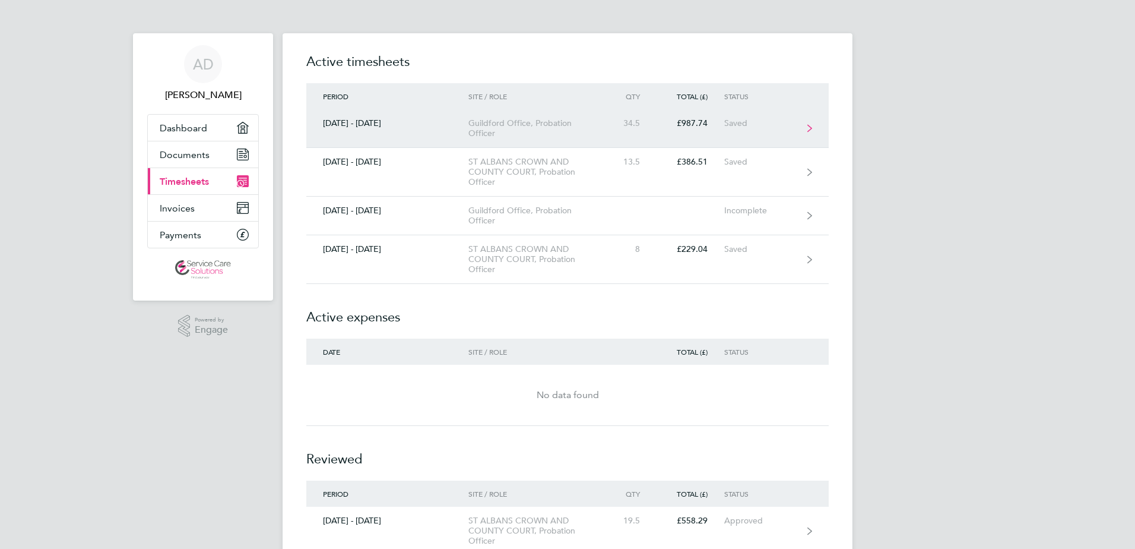  I want to click on div: No data found, so click(568, 395).